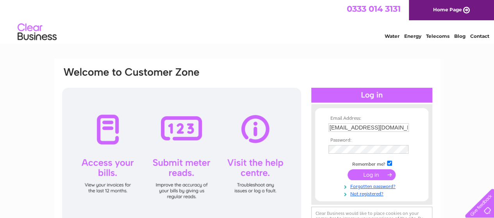 The image size is (494, 218). What do you see at coordinates (372, 119) in the screenshot?
I see `th: Email Address:` at bounding box center [372, 119].